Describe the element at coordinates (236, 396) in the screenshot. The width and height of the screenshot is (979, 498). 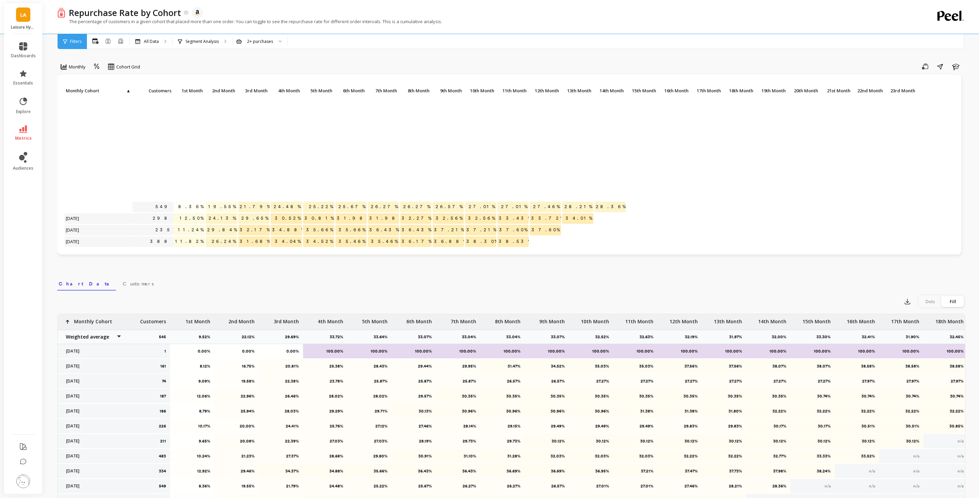
I see `p: 22.96%` at that location.